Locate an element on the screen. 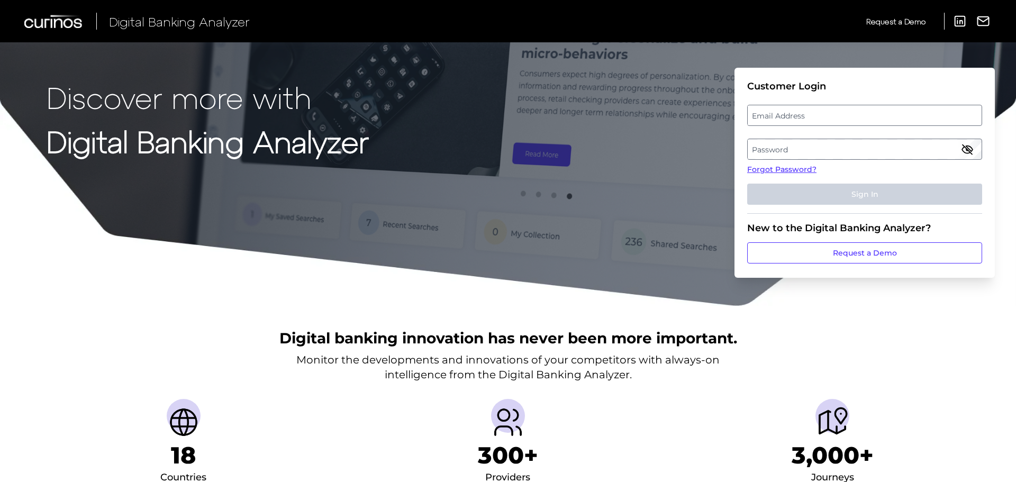 The image size is (1016, 482). strong: Digital Banking Analyzer is located at coordinates (207, 141).